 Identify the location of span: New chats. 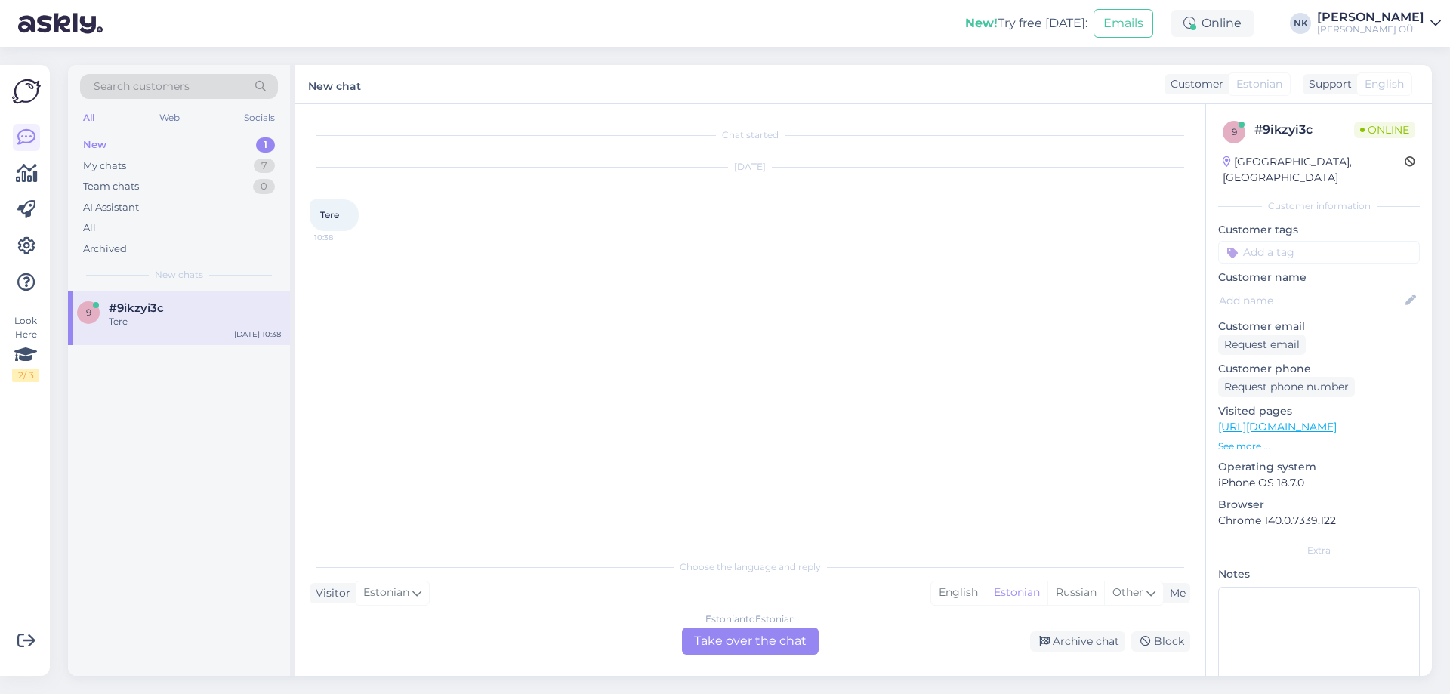
(179, 275).